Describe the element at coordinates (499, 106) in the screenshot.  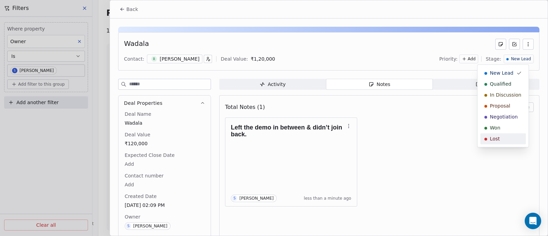
I see `span: Proposal` at that location.